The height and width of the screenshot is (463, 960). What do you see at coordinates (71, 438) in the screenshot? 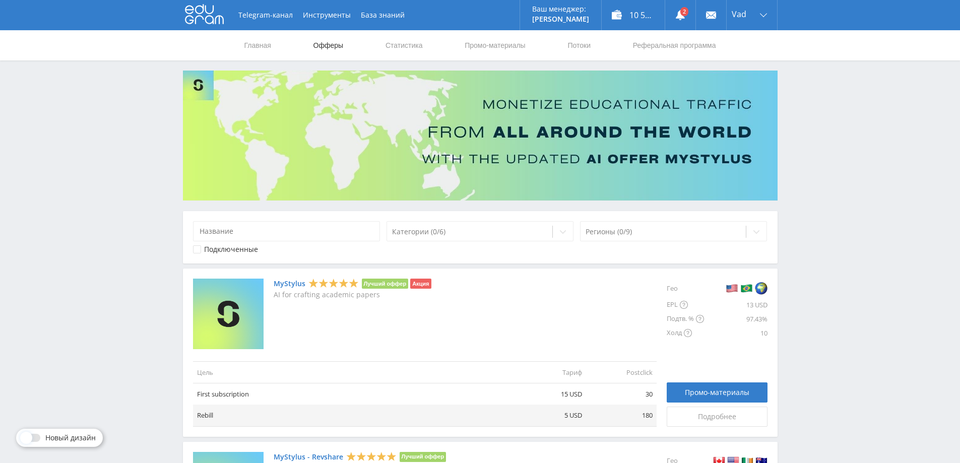
I see `span: Новый дизайн` at bounding box center [71, 438].